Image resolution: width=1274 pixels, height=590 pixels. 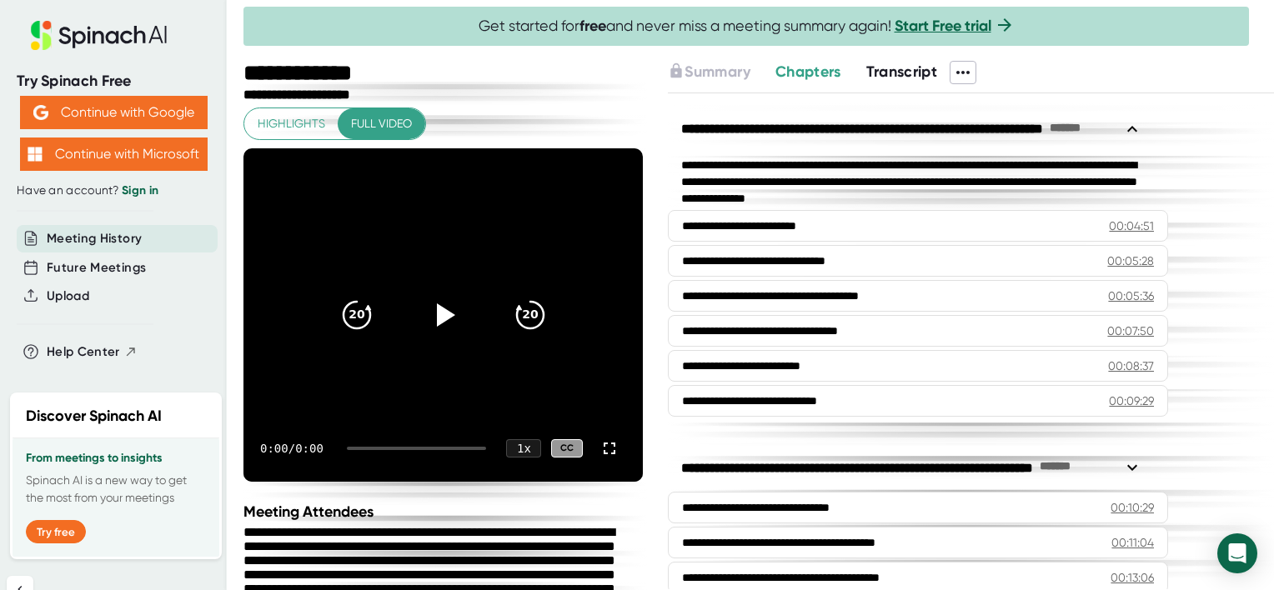 What do you see at coordinates (746, 26) in the screenshot?
I see `span: Get started for and never miss a meeting summary again!` at bounding box center [746, 26].